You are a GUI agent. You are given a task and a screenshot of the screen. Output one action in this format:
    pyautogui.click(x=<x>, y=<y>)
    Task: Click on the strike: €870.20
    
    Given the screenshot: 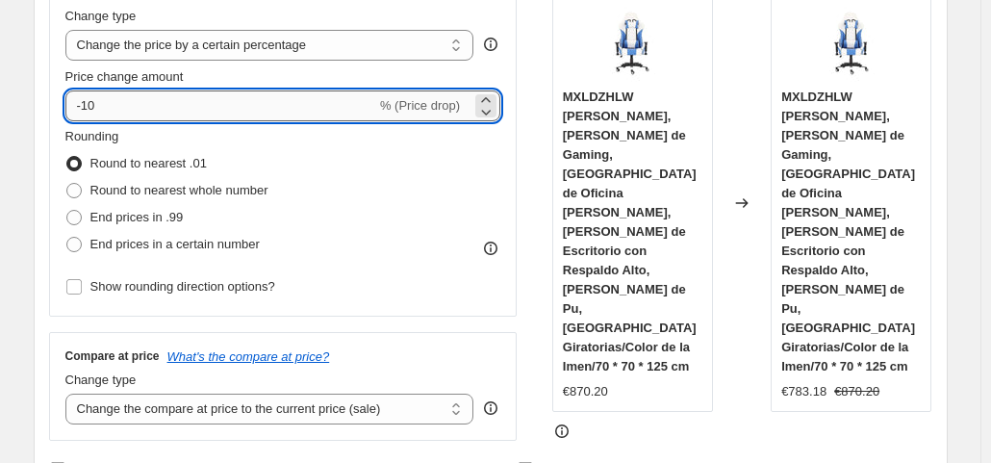 What is the action you would take?
    pyautogui.click(x=856, y=392)
    